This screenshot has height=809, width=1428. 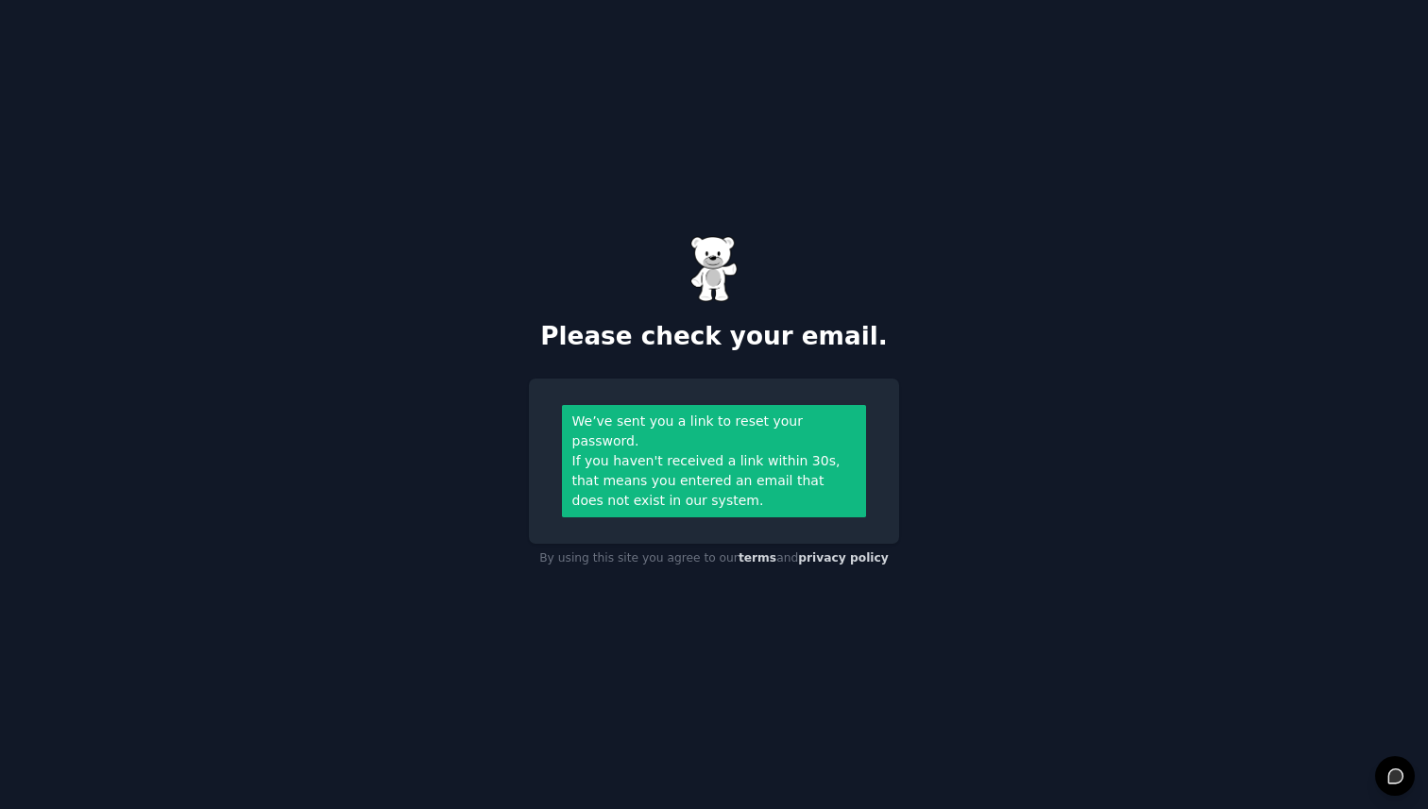 I want to click on div: If you haven't received a link within 30s, that means you entered an email that does not exist in..., so click(x=714, y=481).